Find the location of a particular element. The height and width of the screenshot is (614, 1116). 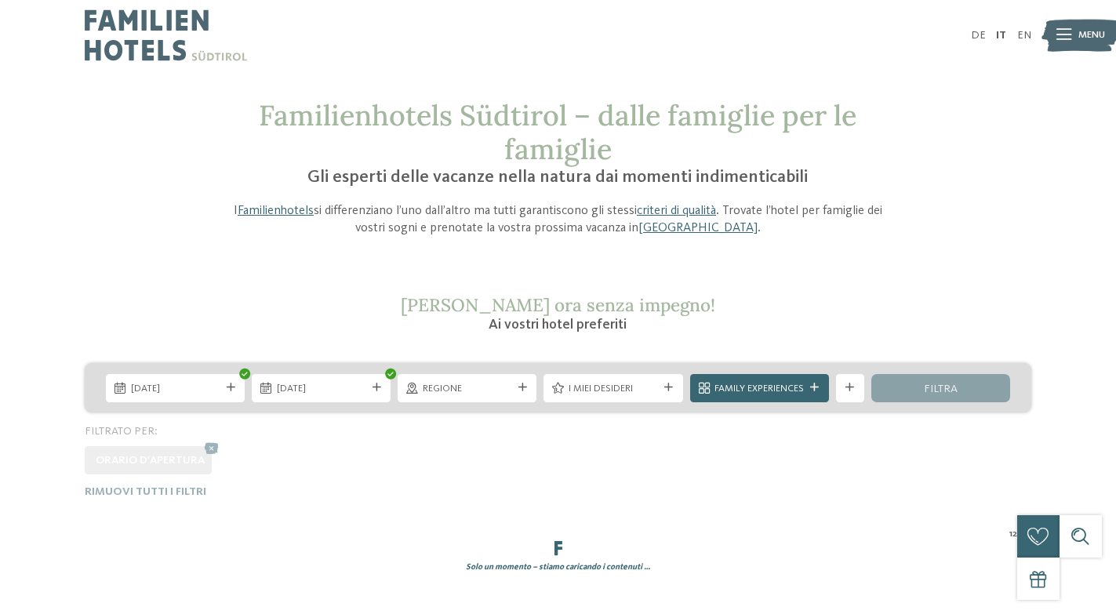

span: Menu is located at coordinates (1092, 35).